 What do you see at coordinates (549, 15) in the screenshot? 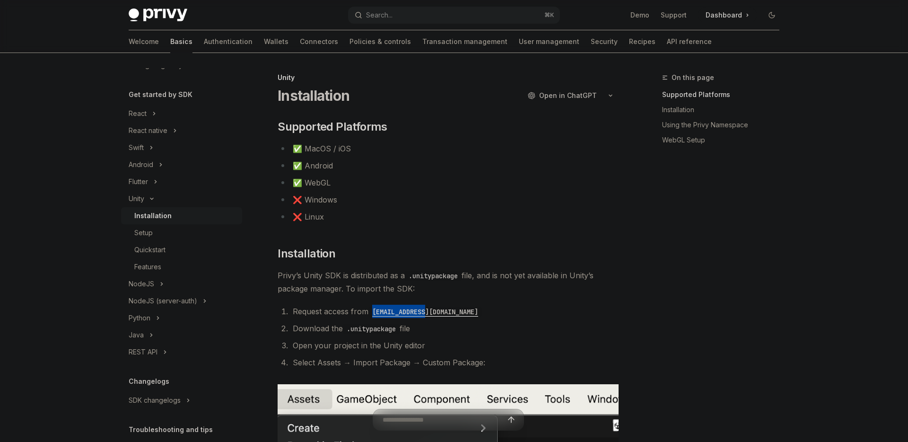
I see `span: ⌘ K` at bounding box center [549, 15].